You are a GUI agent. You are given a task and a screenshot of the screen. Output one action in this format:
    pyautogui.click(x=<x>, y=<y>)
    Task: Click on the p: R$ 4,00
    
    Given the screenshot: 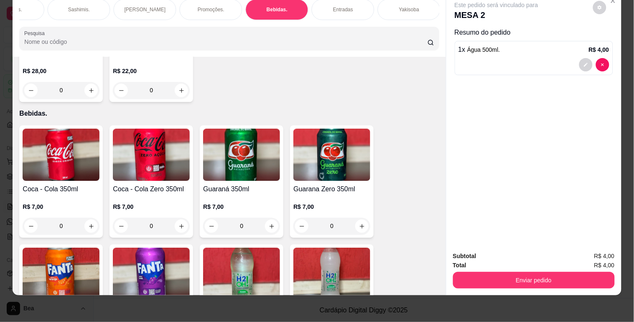 What is the action you would take?
    pyautogui.click(x=599, y=50)
    